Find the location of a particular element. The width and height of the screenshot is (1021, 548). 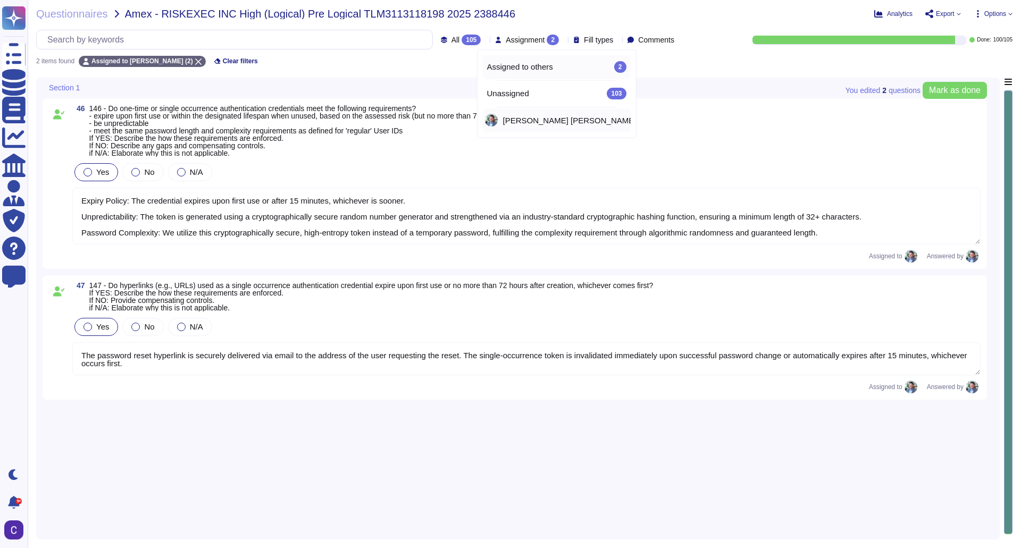

div: Assigned to others is located at coordinates (557, 67).